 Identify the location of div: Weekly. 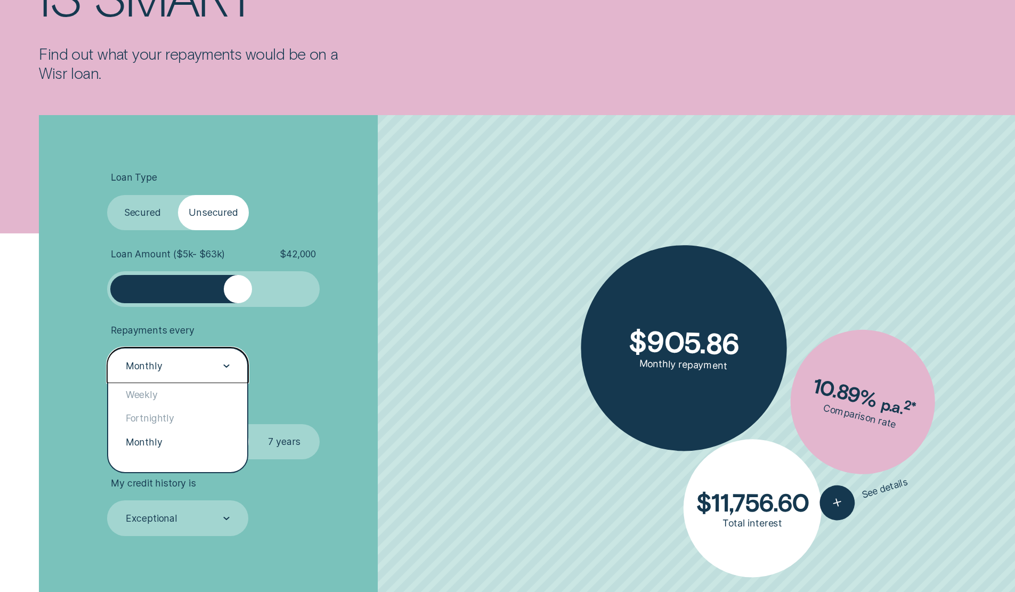
(178, 395).